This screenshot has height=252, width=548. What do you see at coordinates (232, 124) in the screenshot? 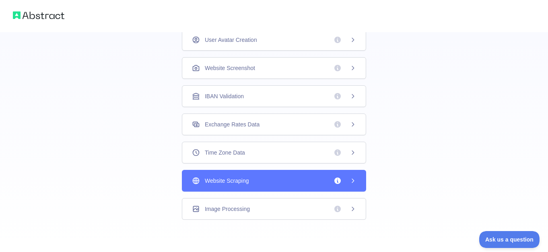
I see `span: Exchange Rates Data` at bounding box center [232, 124].